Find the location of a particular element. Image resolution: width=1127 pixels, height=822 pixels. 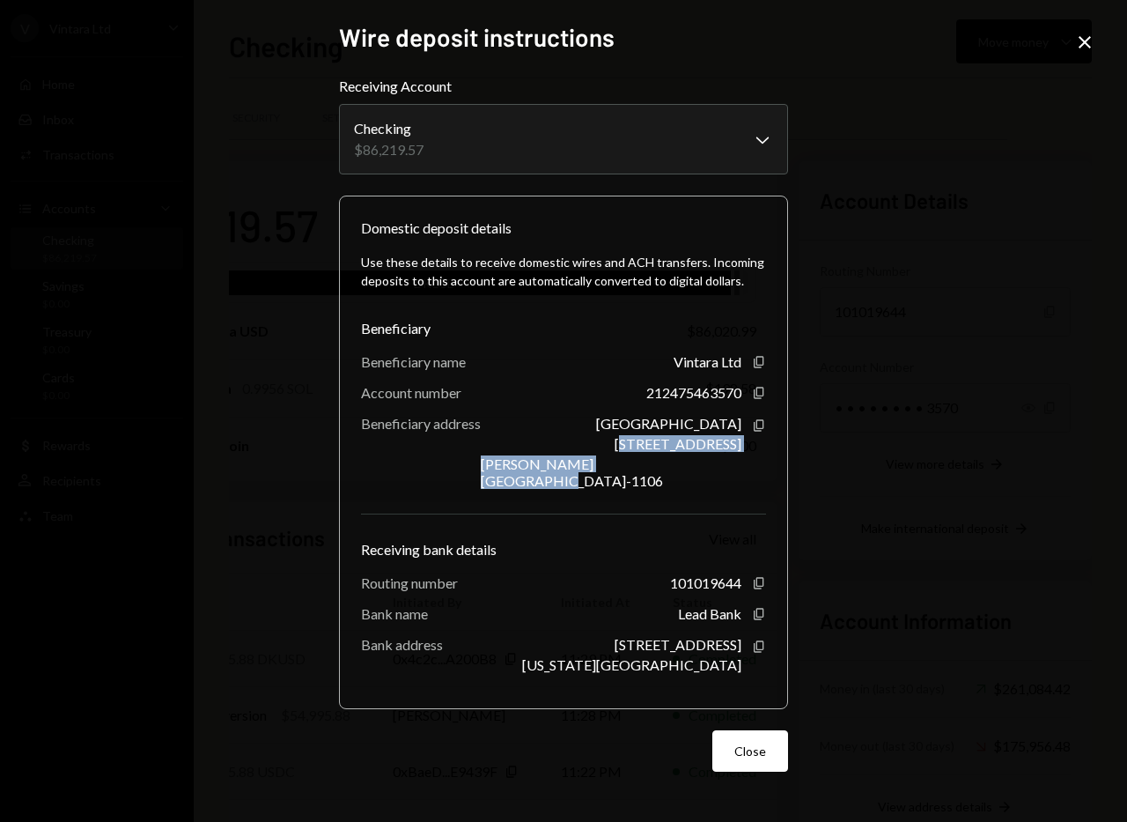

div: Beneficiary address is located at coordinates (421, 423).